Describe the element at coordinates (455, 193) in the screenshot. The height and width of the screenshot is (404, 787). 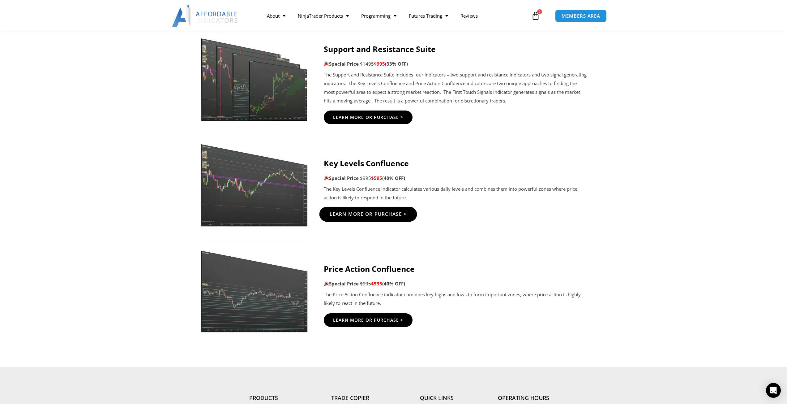
I see `p: The Key Levels Confluence Indicator calculates various daily levels and combines them into powerf...` at that location.